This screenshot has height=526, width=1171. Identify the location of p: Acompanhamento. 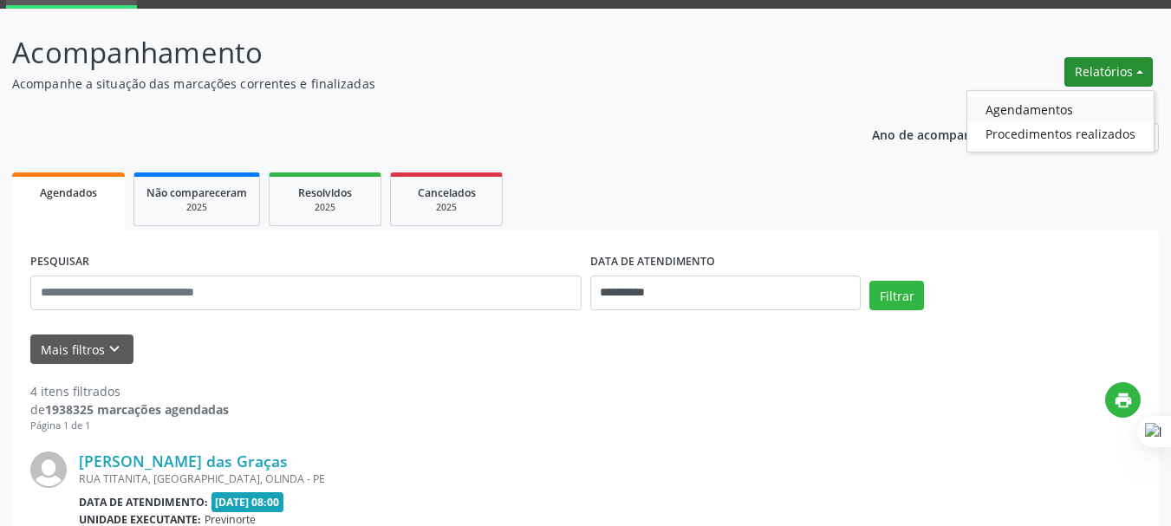
(413, 53).